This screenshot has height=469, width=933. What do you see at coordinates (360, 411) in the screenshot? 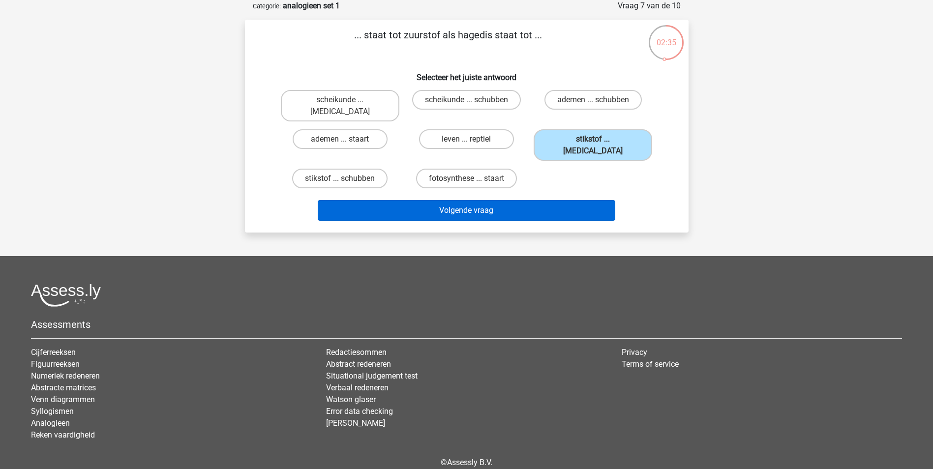
I see `a: Error data checking` at bounding box center [360, 411].